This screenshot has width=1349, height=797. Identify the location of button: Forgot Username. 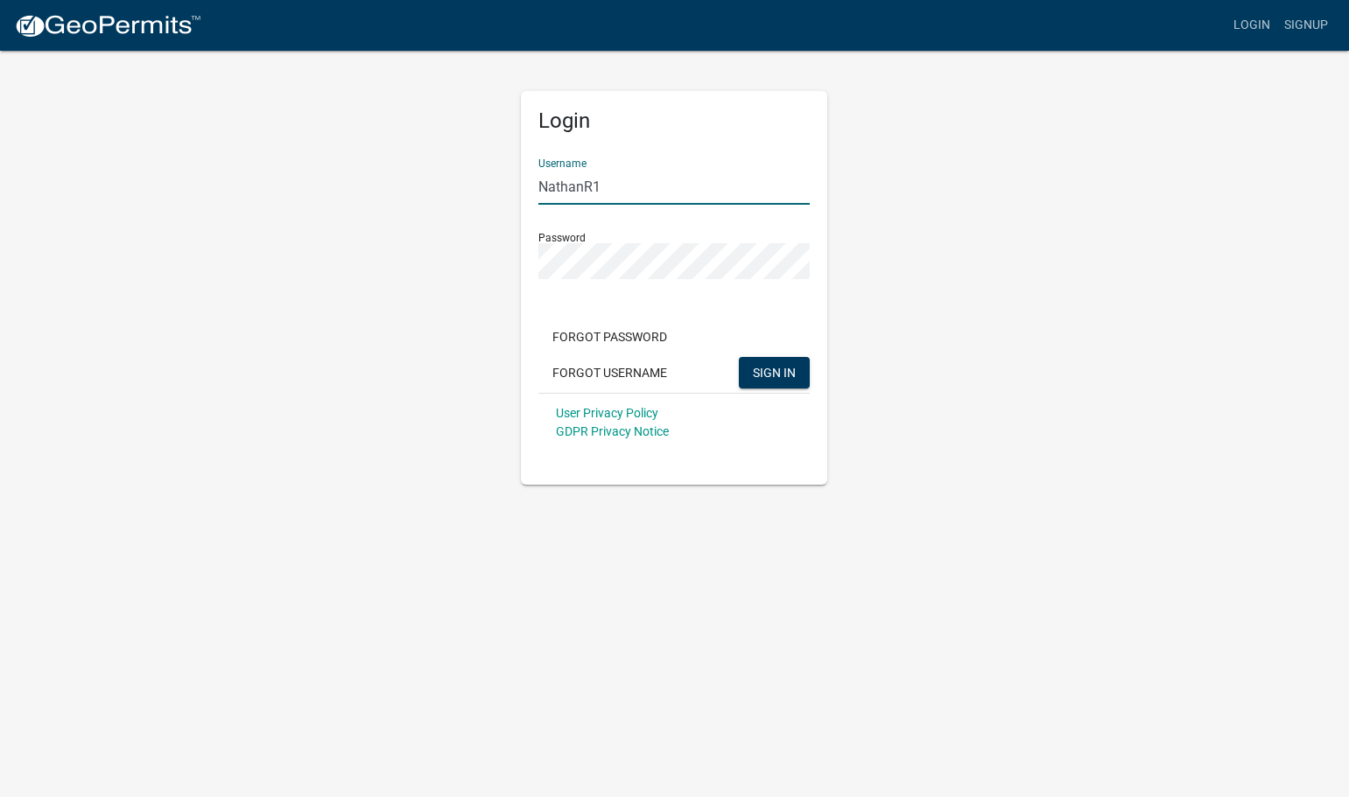
(609, 373).